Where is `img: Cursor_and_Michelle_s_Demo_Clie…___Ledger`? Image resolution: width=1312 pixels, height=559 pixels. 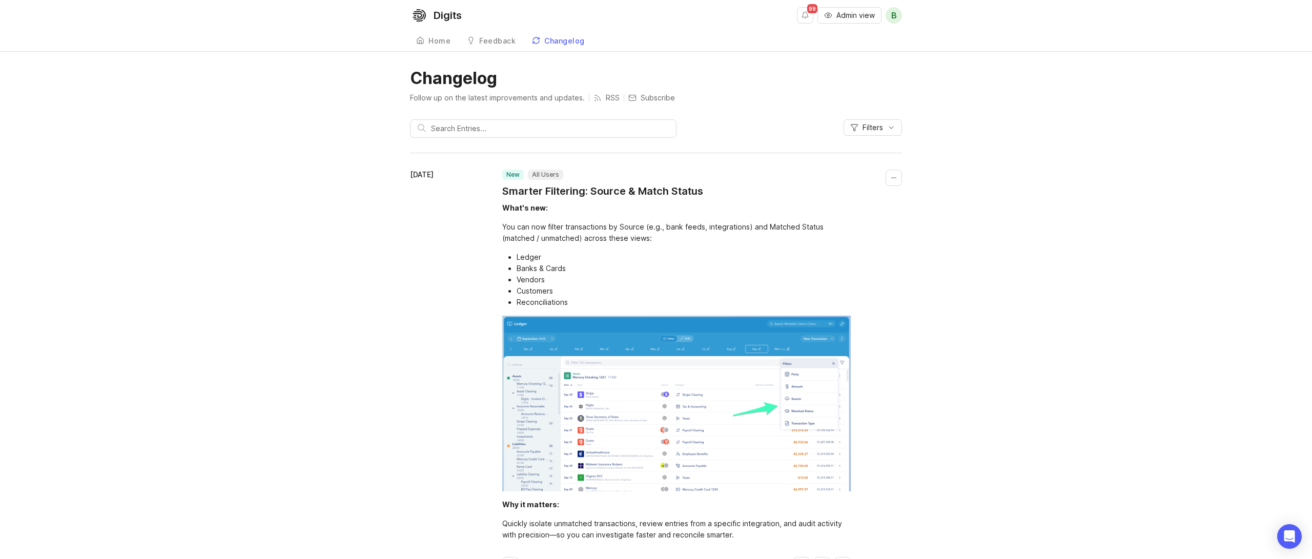 img: Cursor_and_Michelle_s_Demo_Clie…___Ledger is located at coordinates (676, 403).